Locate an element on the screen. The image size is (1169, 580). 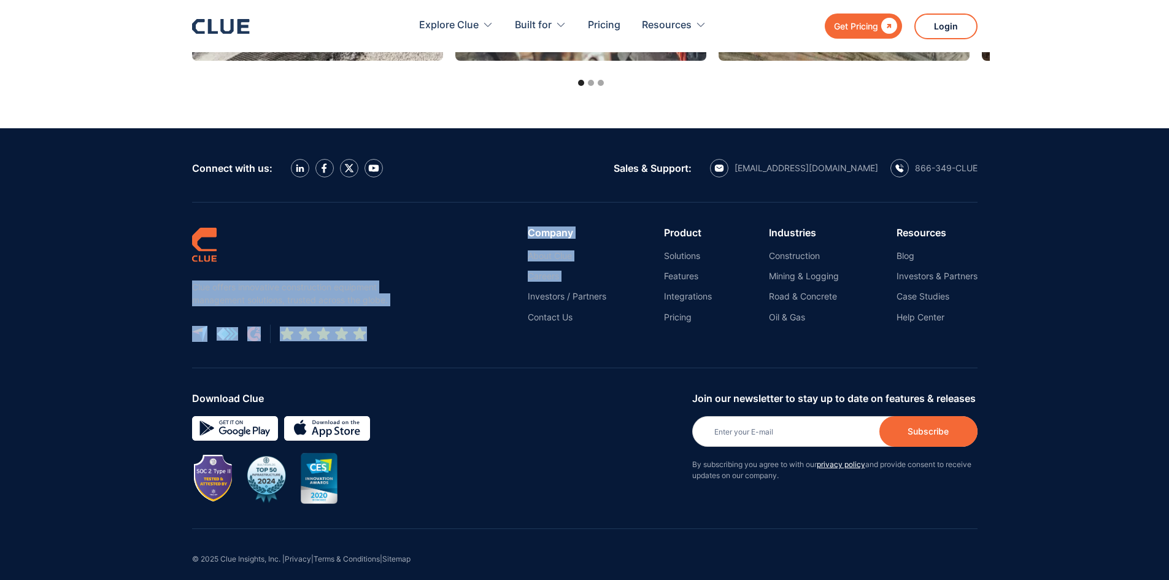
a: Help Center is located at coordinates (937, 317).